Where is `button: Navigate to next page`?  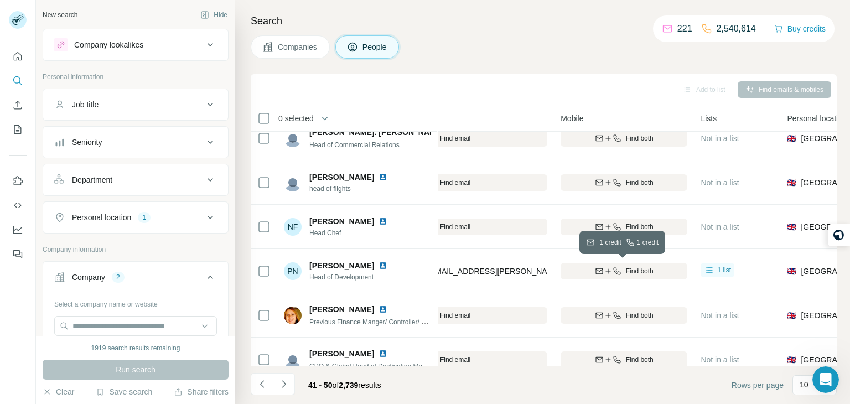 button: Navigate to next page is located at coordinates (284, 384).